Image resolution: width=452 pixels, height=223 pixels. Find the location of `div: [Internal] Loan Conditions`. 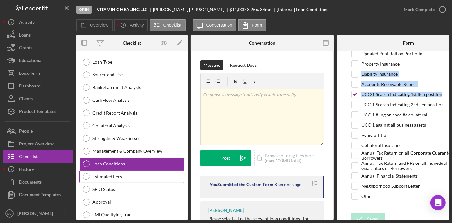

div: [Internal] Loan Conditions is located at coordinates (303, 10).